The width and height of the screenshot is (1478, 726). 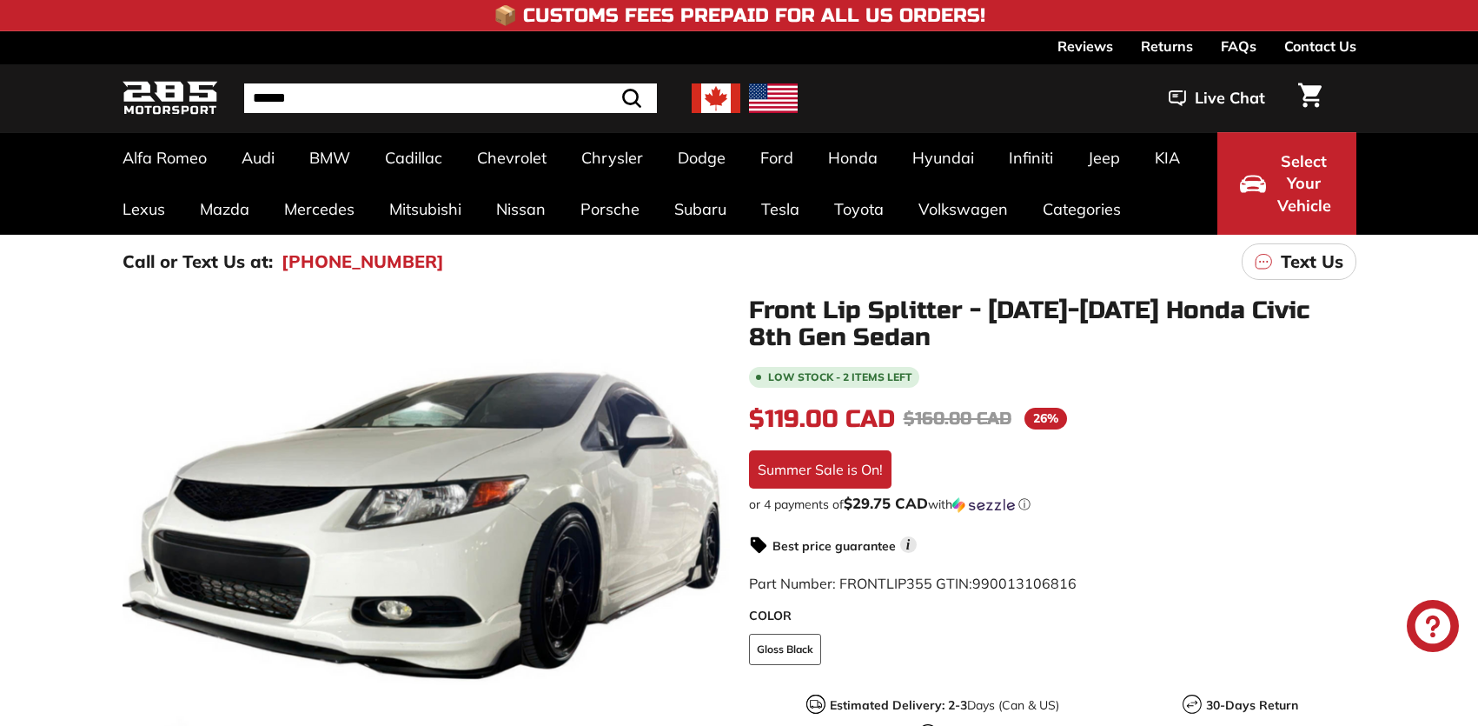 What do you see at coordinates (224, 209) in the screenshot?
I see `a: Mazda` at bounding box center [224, 209].